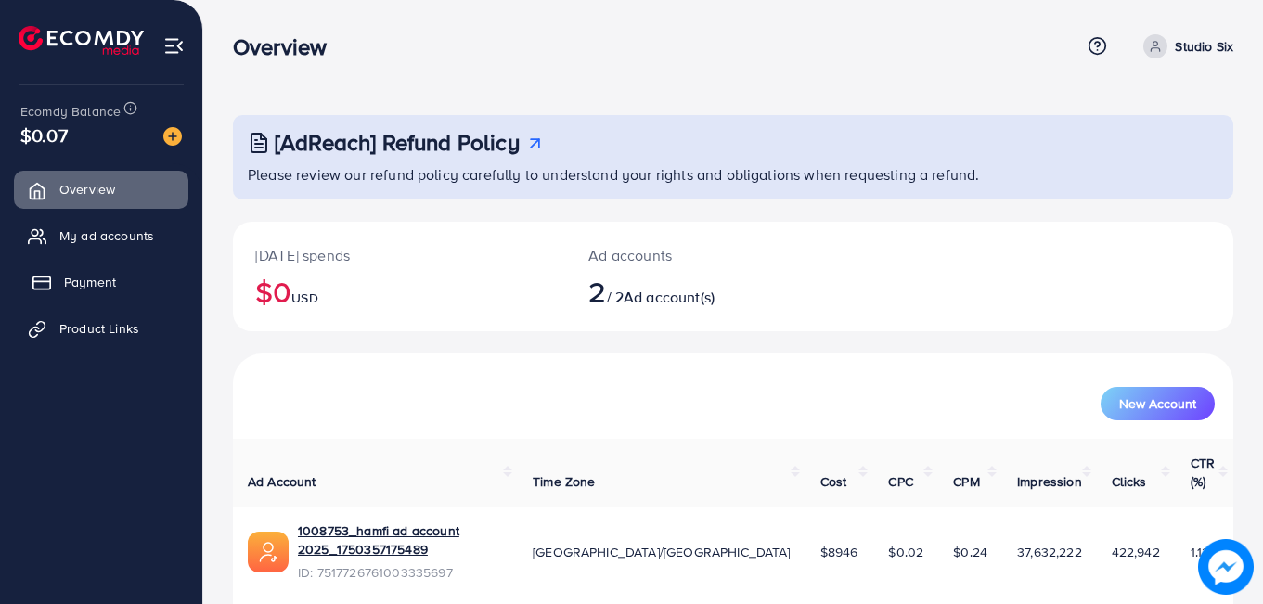 This screenshot has width=1263, height=604. What do you see at coordinates (400, 573) in the screenshot?
I see `span: ID: 7517726761003335697` at bounding box center [400, 573].